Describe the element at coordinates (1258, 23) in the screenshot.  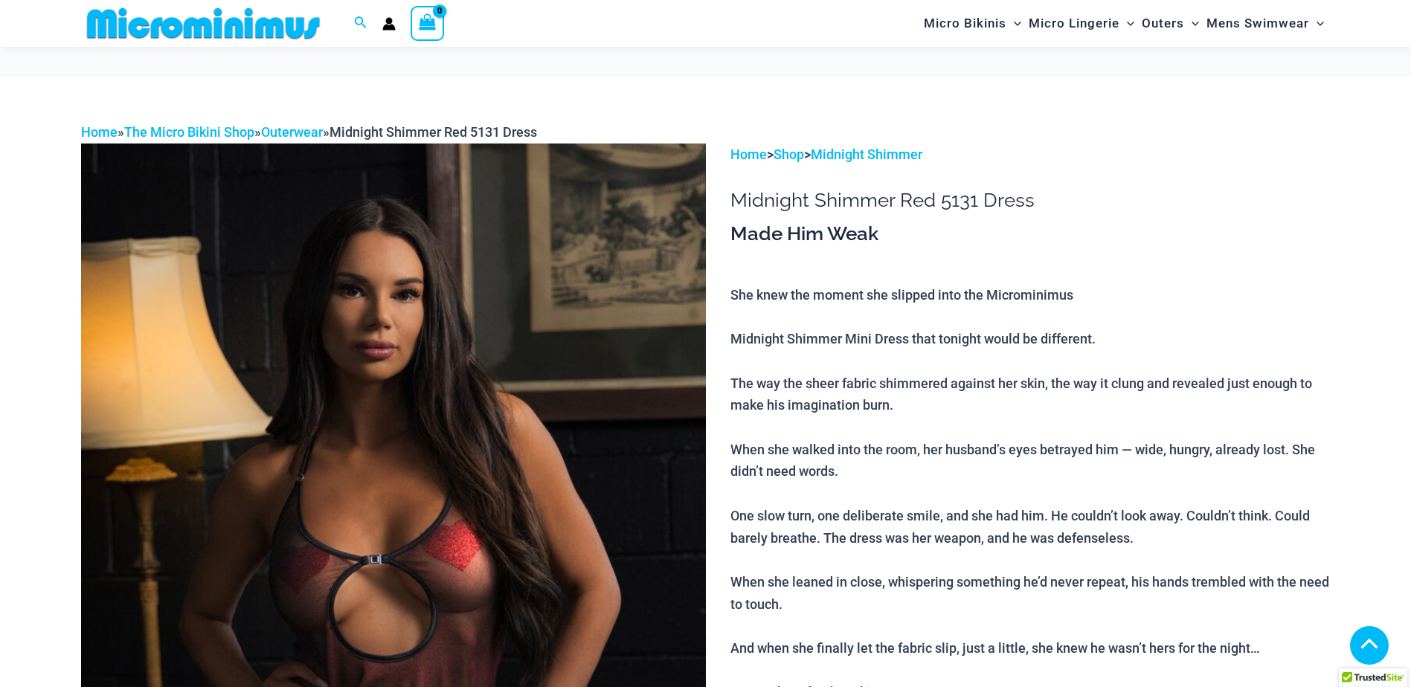
I see `span: Mens Swimwear` at that location.